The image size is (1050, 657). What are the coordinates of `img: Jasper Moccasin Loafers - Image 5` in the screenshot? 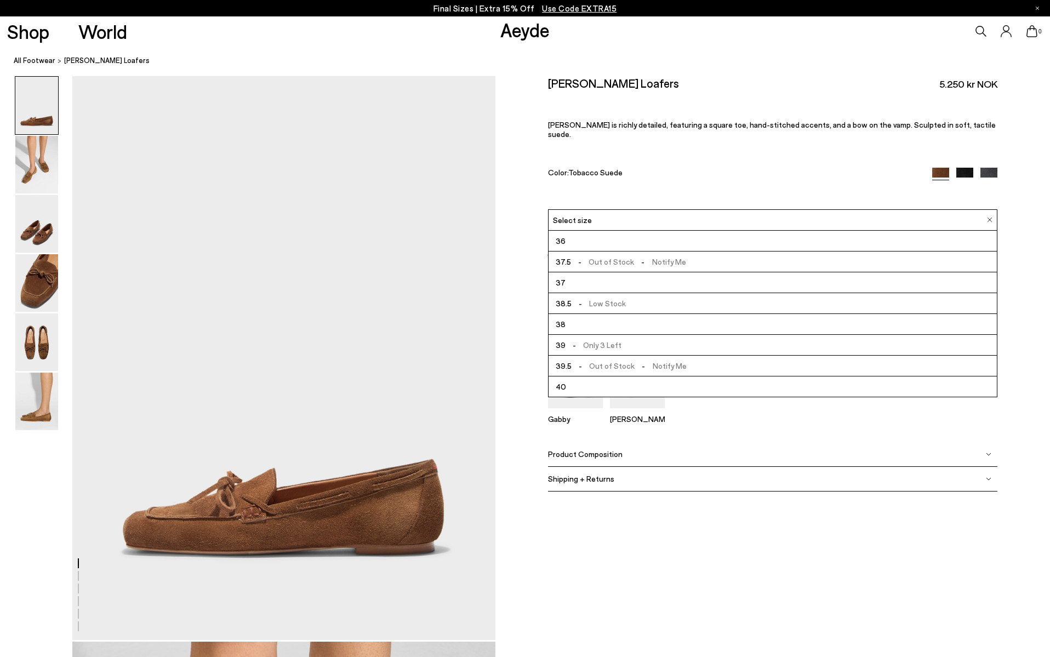 It's located at (37, 342).